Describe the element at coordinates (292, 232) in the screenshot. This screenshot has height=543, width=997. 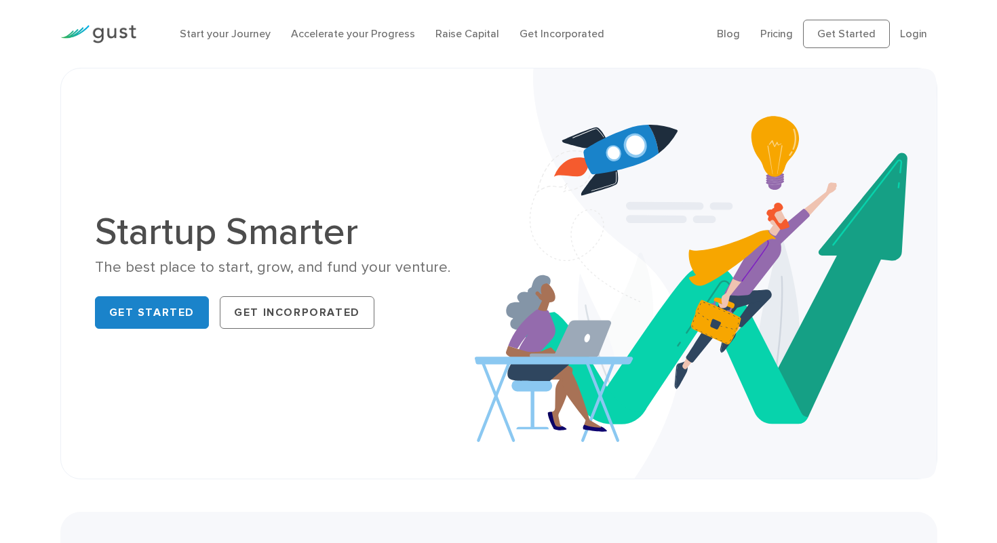
I see `h1: Startup Smarter` at that location.